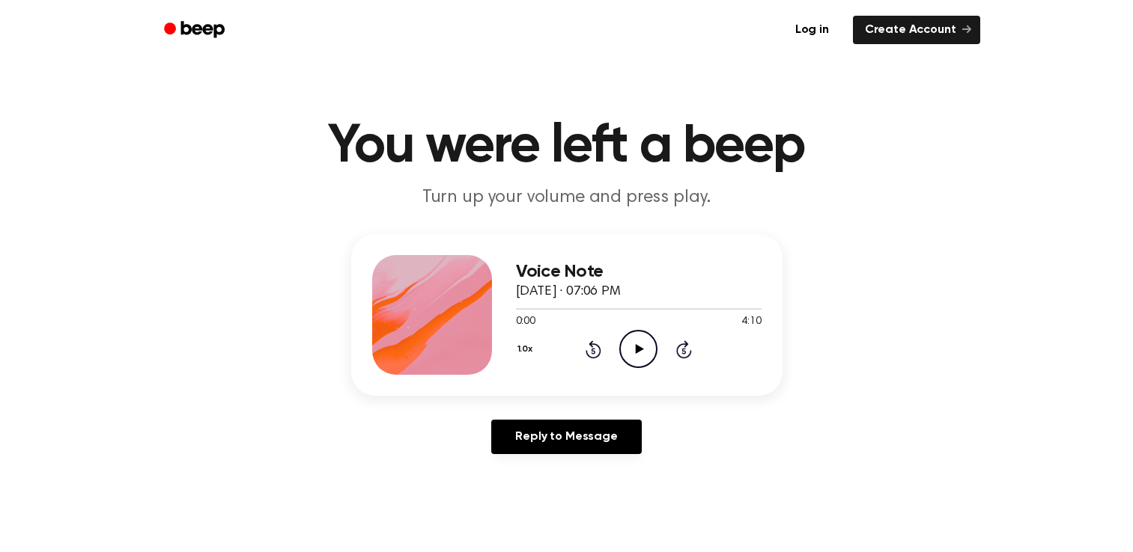  What do you see at coordinates (566, 437) in the screenshot?
I see `a: Reply to Message` at bounding box center [566, 437].